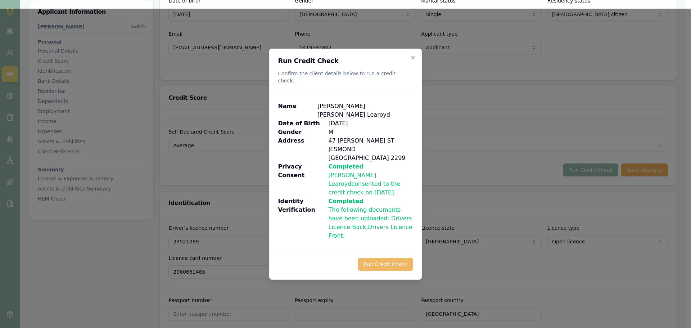 The height and width of the screenshot is (328, 691). I want to click on p: Confirm the client details below to run a credit check., so click(345, 77).